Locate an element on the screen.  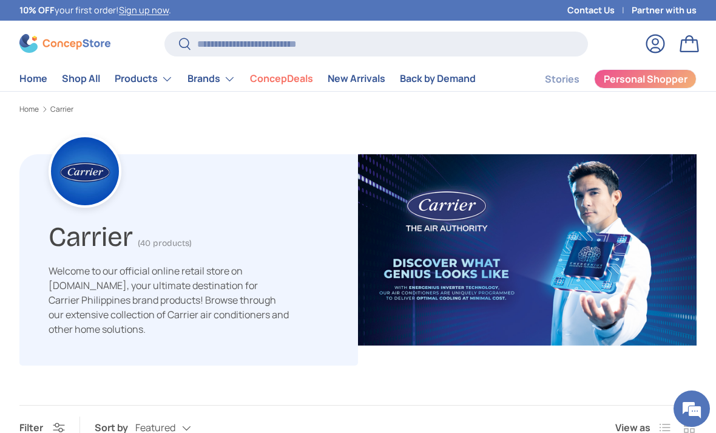
summary: Brands is located at coordinates (211, 79).